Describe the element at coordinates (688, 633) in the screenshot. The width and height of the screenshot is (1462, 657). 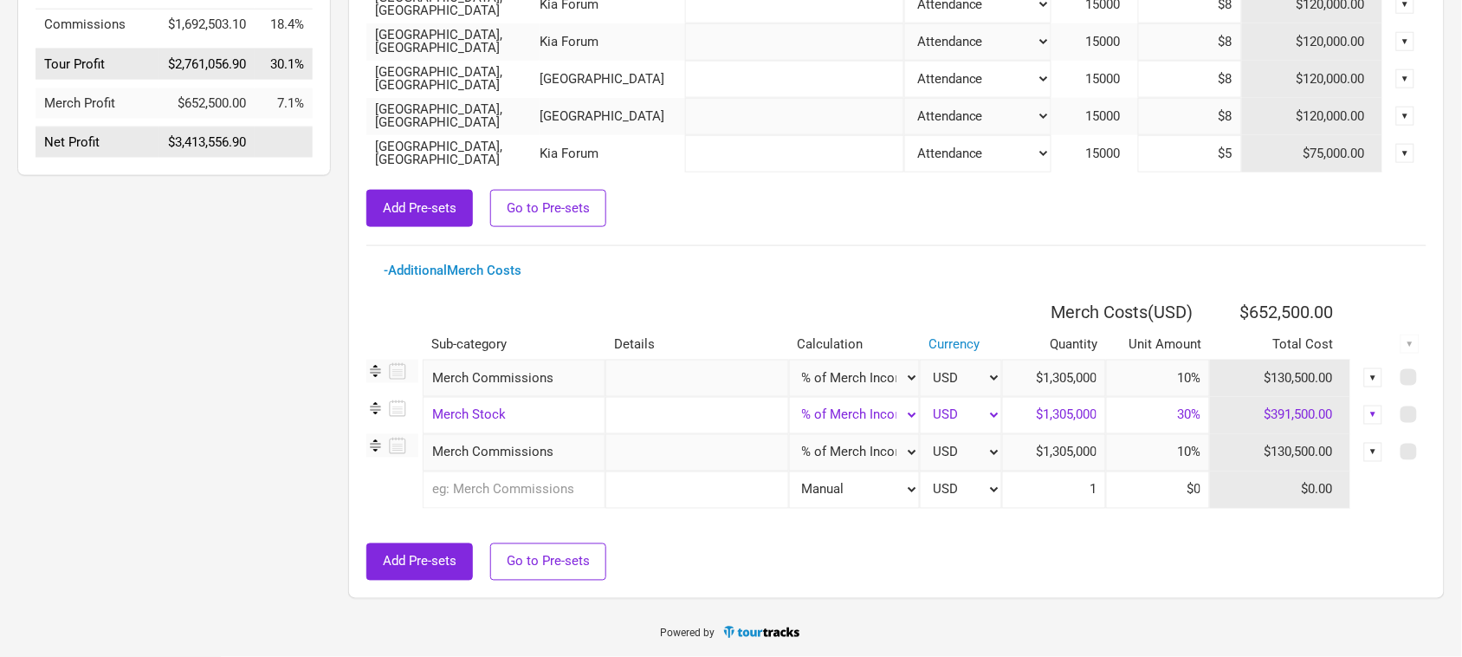
I see `span: Powered by` at that location.